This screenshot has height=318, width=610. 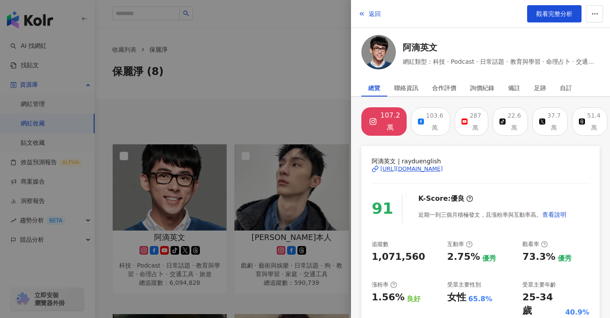 I want to click on button: 返回, so click(x=369, y=14).